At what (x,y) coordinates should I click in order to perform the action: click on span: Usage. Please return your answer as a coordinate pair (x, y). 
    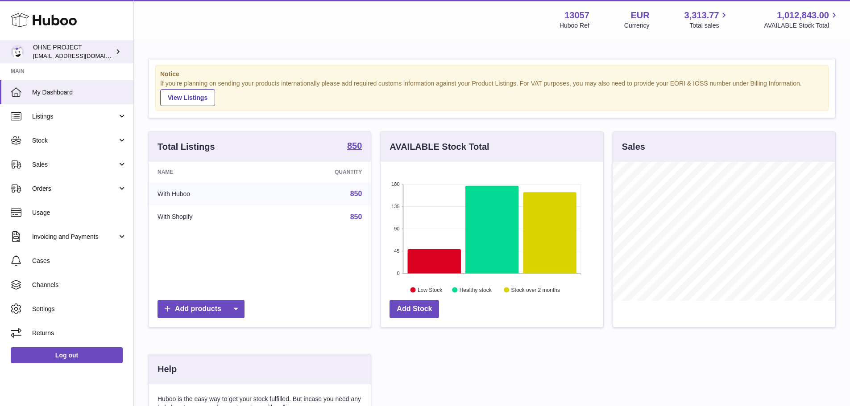
    Looking at the image, I should click on (79, 213).